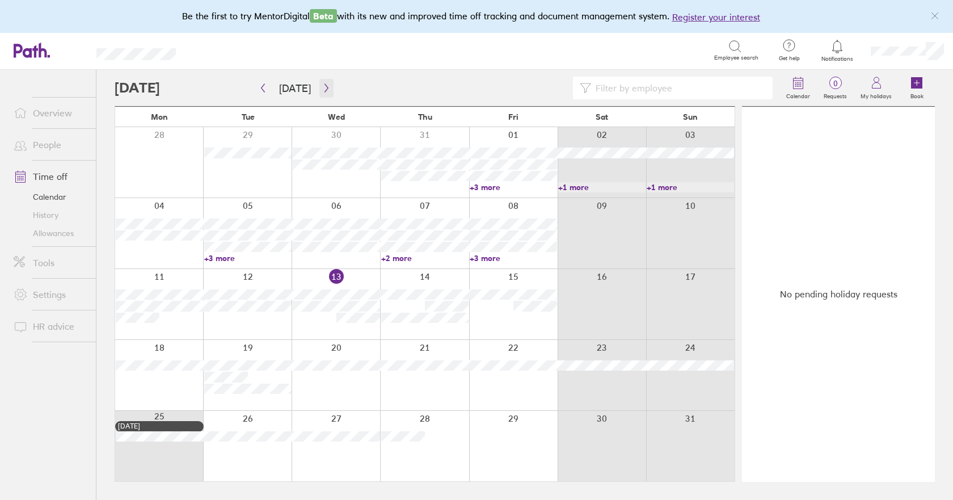  Describe the element at coordinates (835, 83) in the screenshot. I see `span: 0` at that location.